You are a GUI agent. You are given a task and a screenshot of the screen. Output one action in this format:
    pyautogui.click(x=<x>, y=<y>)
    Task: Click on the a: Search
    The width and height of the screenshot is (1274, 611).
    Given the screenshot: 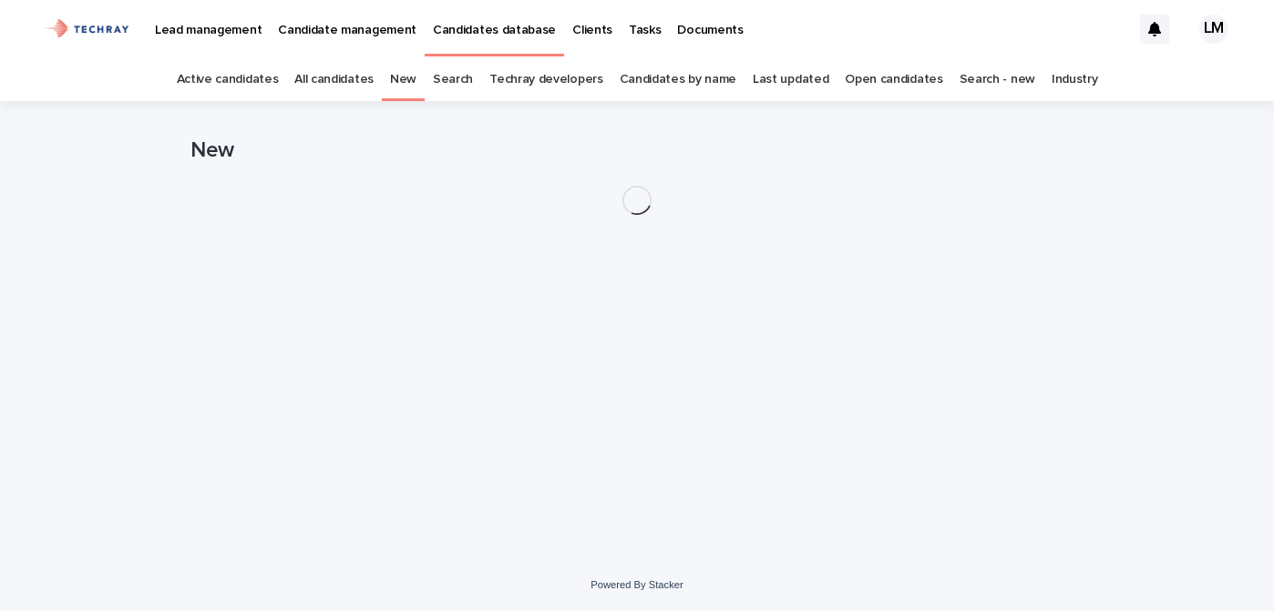 What is the action you would take?
    pyautogui.click(x=453, y=79)
    